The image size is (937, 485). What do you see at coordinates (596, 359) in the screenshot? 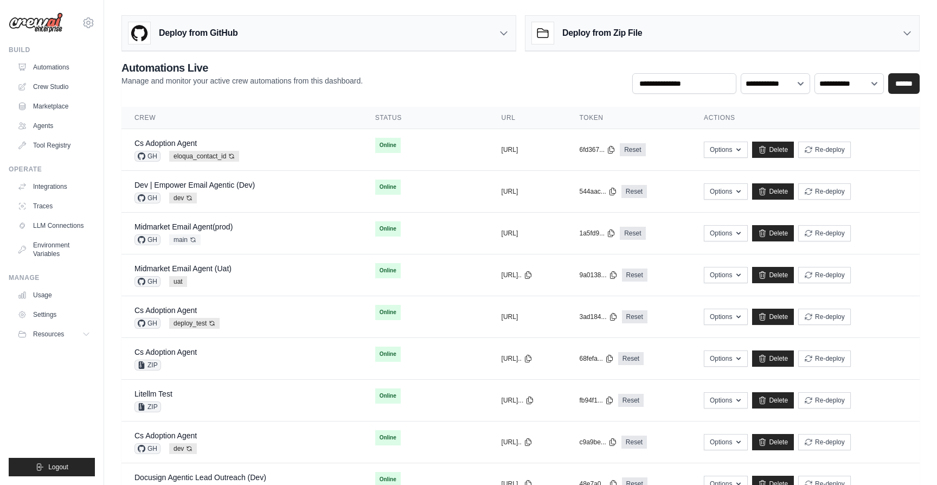
I see `button: 68fefa...` at bounding box center [596, 359].